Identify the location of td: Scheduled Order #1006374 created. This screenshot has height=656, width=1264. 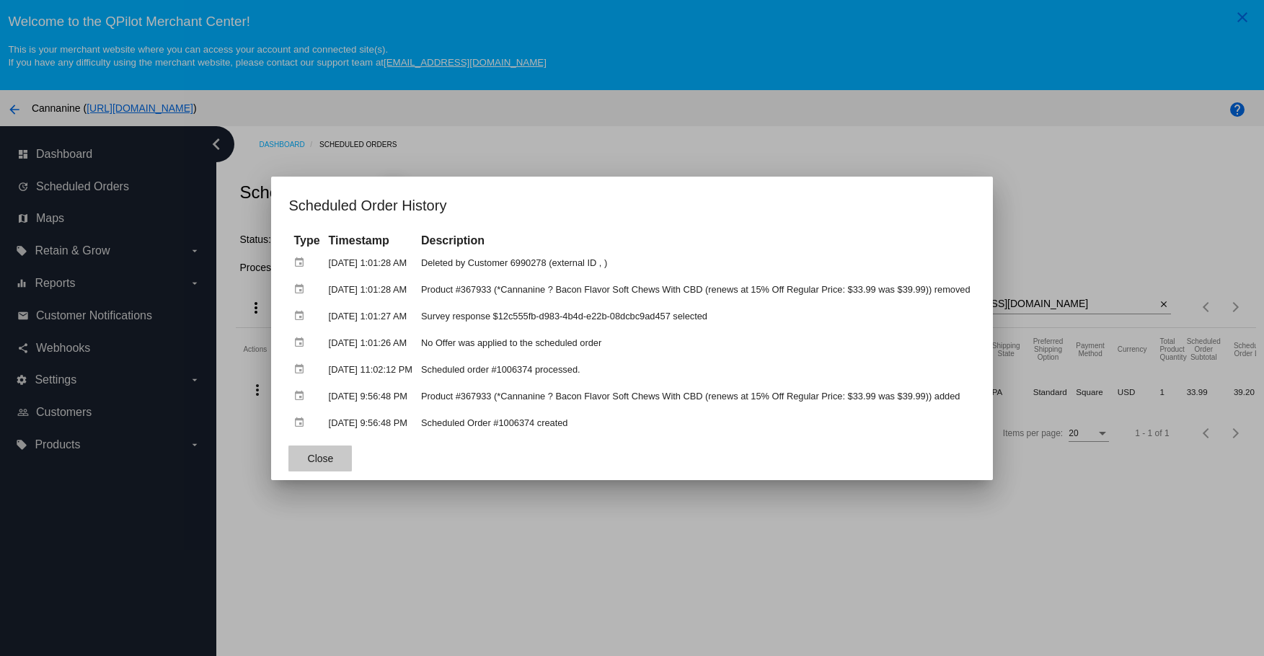
(696, 423).